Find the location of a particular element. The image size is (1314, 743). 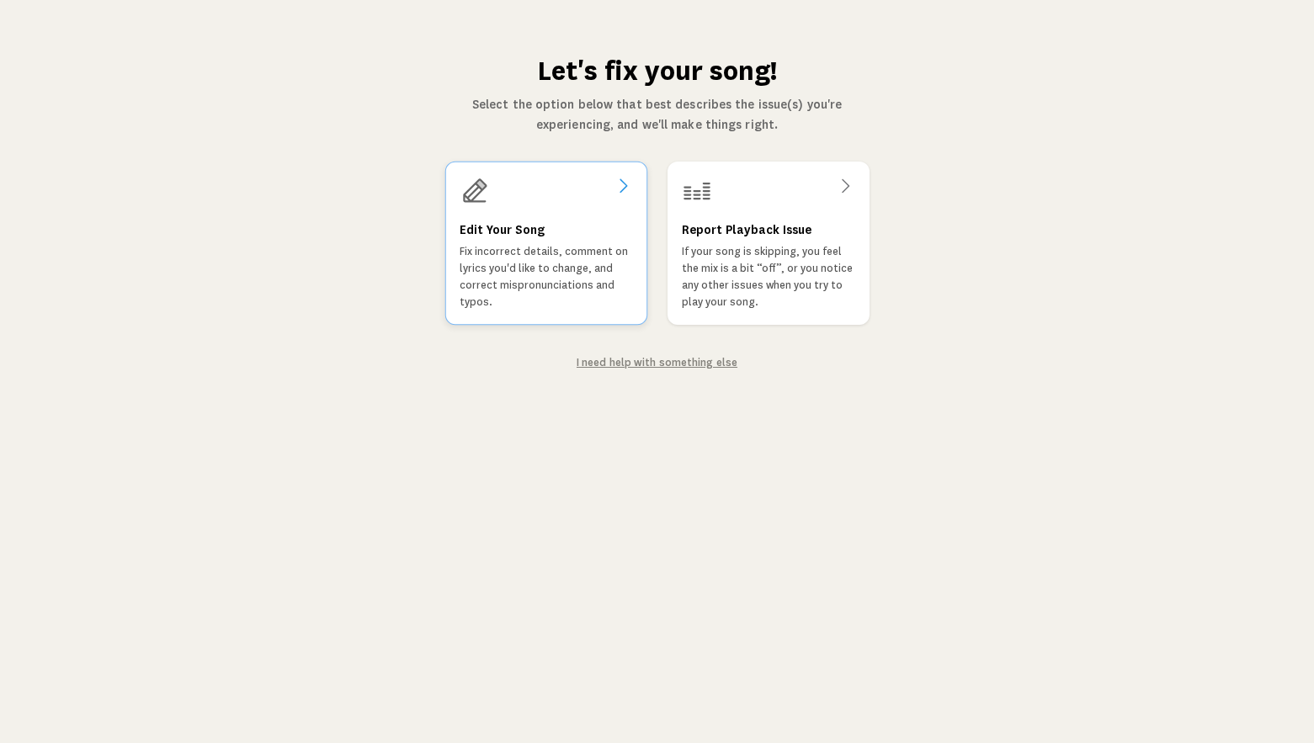

p: Select the option below that best describes the issue(s) you're experiencing, and we'll make thin... is located at coordinates (657, 114).